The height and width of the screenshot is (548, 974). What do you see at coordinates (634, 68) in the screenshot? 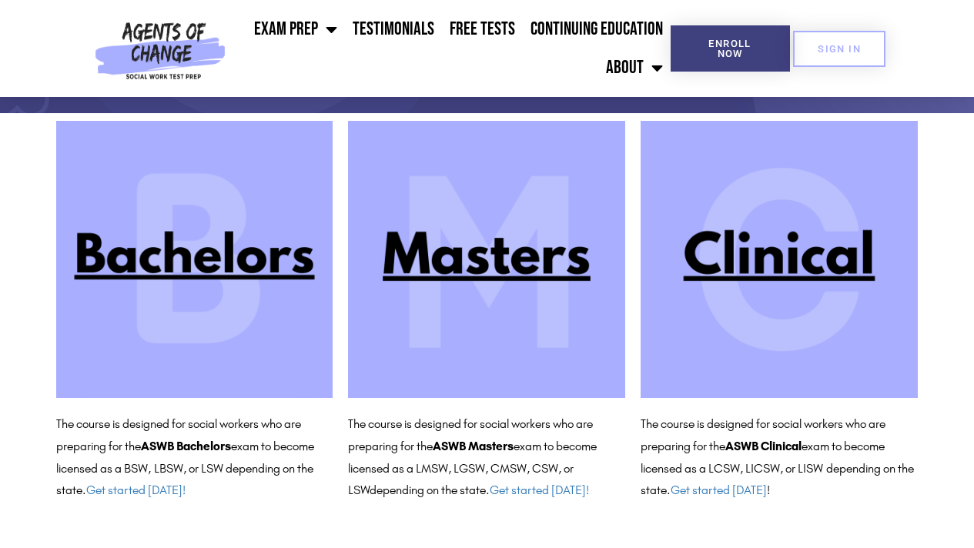
I see `a: About` at bounding box center [634, 68].